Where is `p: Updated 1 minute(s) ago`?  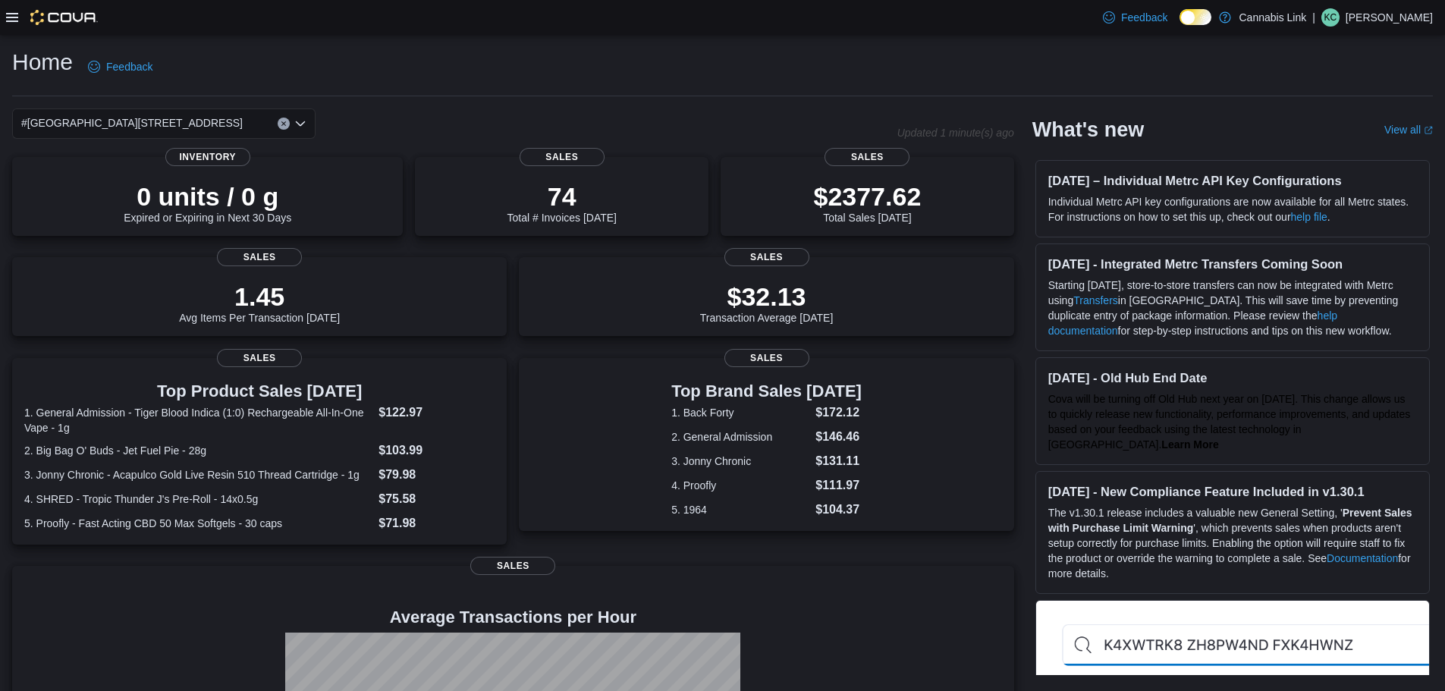
p: Updated 1 minute(s) ago is located at coordinates (956, 133).